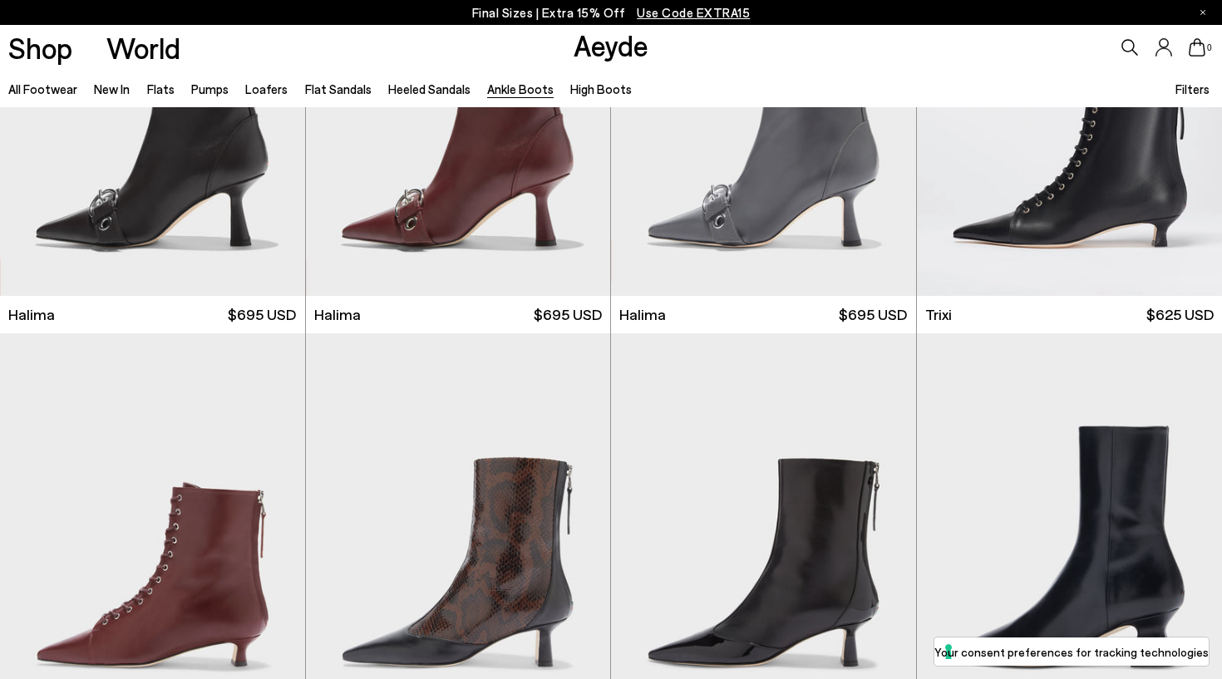  I want to click on a: New In, so click(111, 89).